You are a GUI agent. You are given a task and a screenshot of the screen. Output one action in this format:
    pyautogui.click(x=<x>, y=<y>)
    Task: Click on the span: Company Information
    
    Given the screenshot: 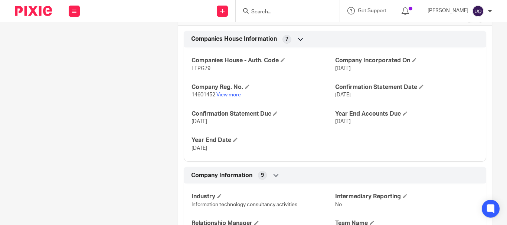 What is the action you would take?
    pyautogui.click(x=222, y=176)
    